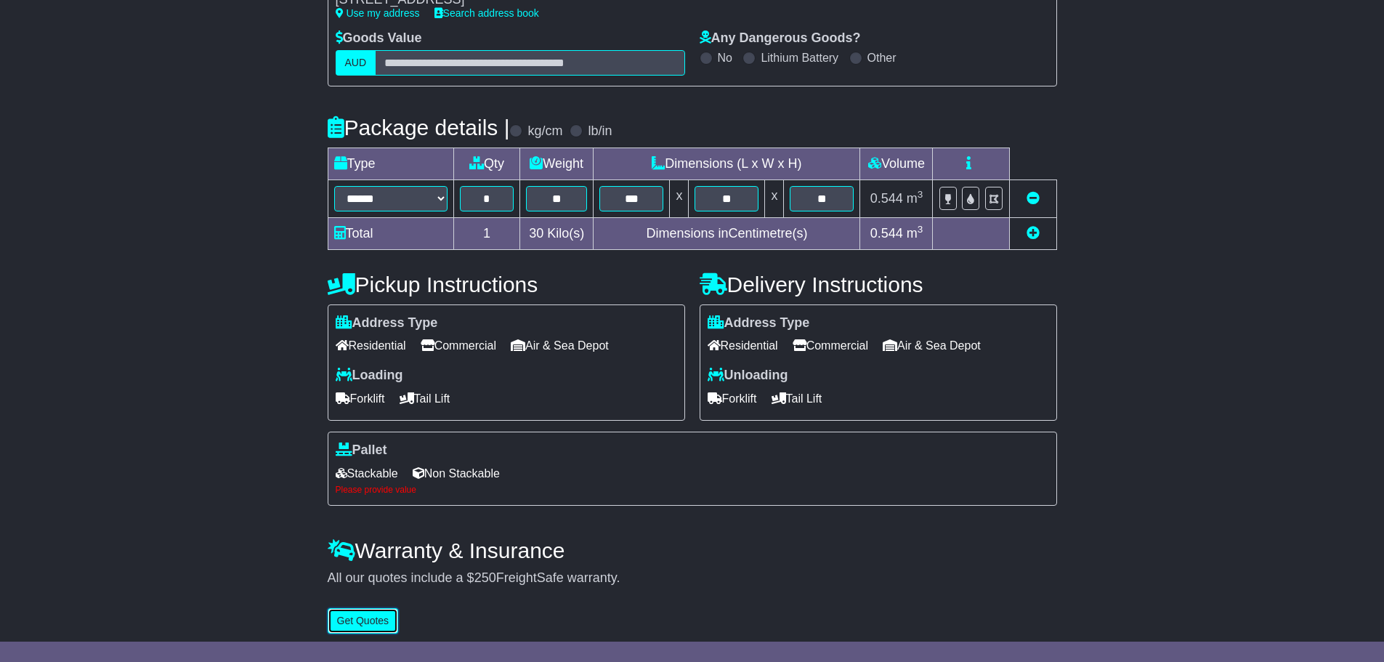  Describe the element at coordinates (456, 473) in the screenshot. I see `span: Non Stackable` at that location.